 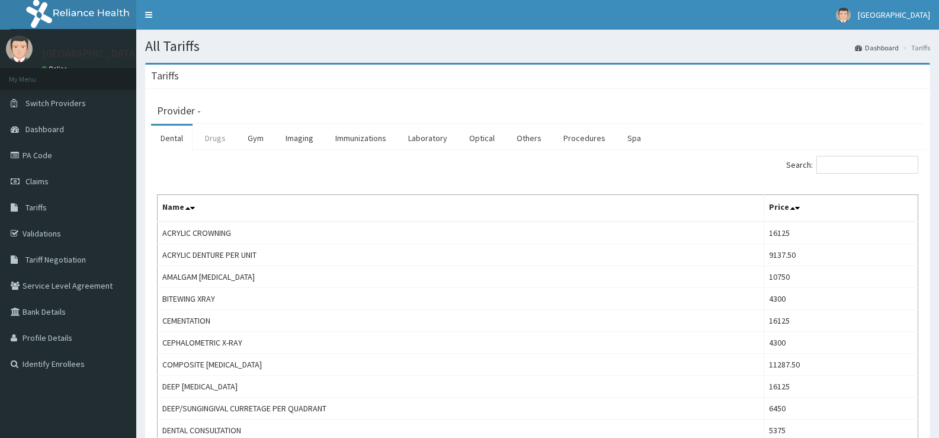 What do you see at coordinates (56, 103) in the screenshot?
I see `span: Switch Providers` at bounding box center [56, 103].